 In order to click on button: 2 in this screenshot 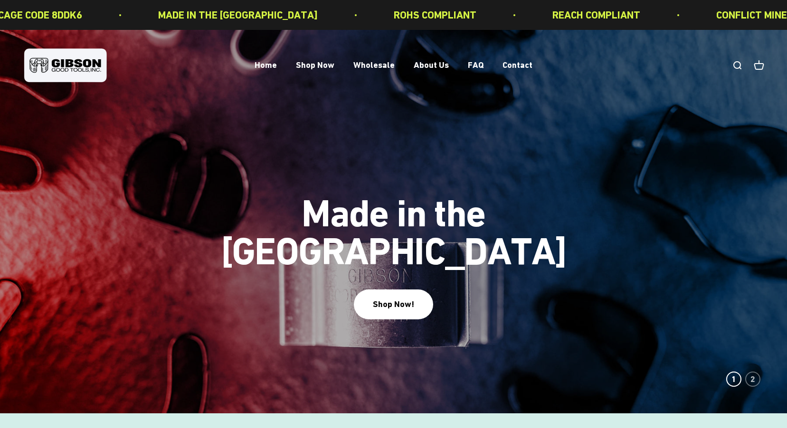, I will do `click(753, 379)`.